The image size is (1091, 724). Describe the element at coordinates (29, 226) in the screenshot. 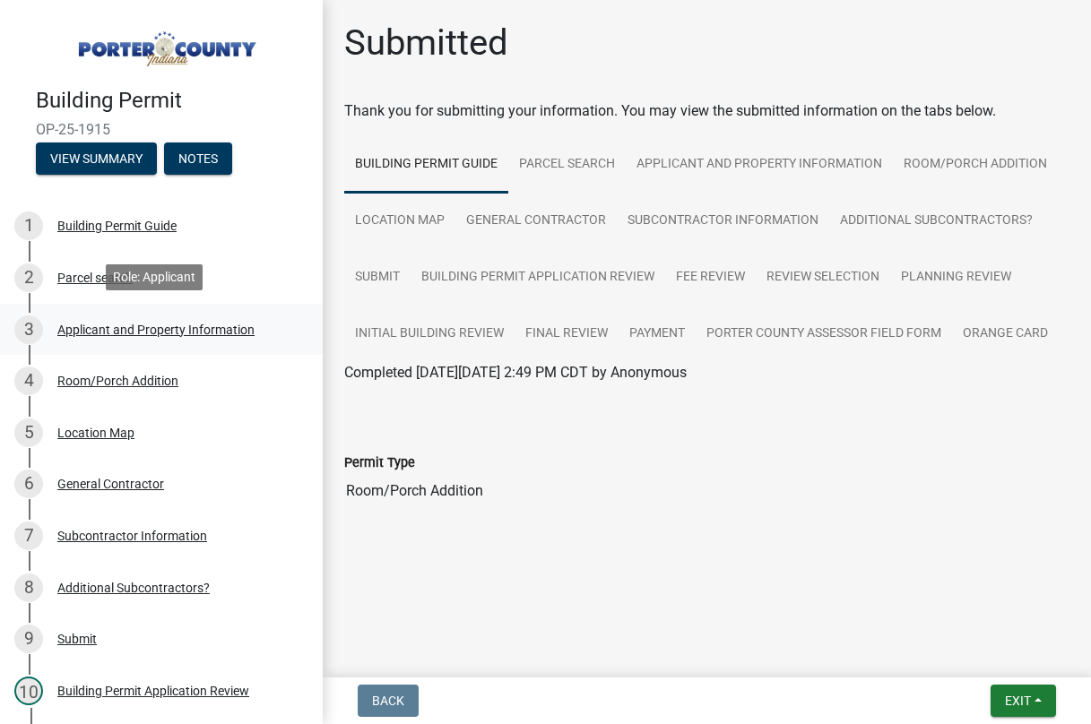

I see `div: 1` at that location.